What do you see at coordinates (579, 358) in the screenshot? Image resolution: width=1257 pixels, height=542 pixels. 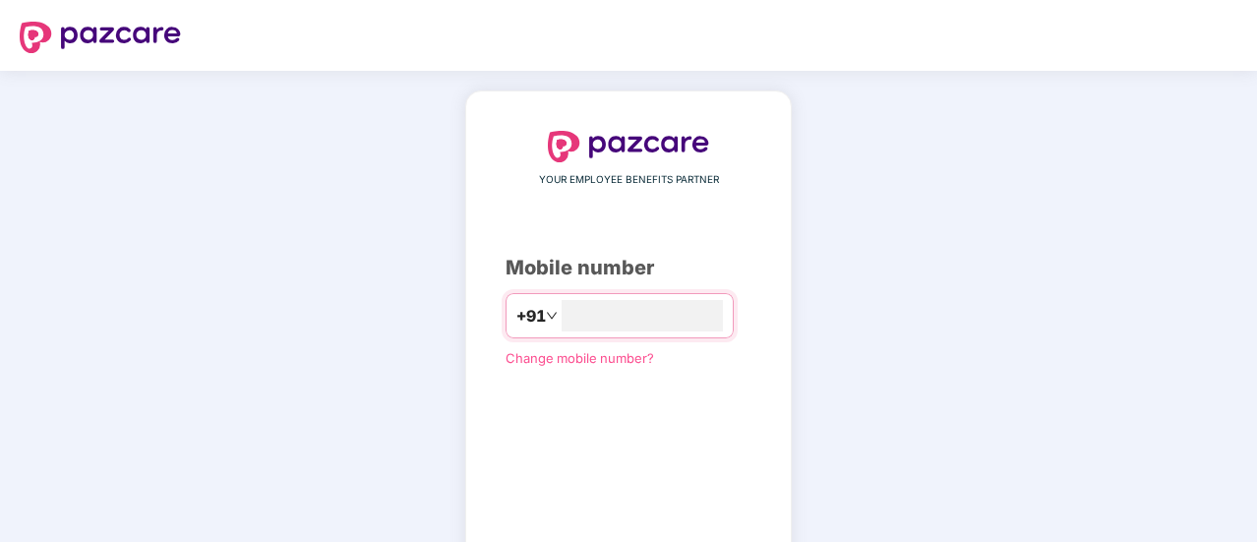 I see `a: Change mobile number?` at bounding box center [579, 358].